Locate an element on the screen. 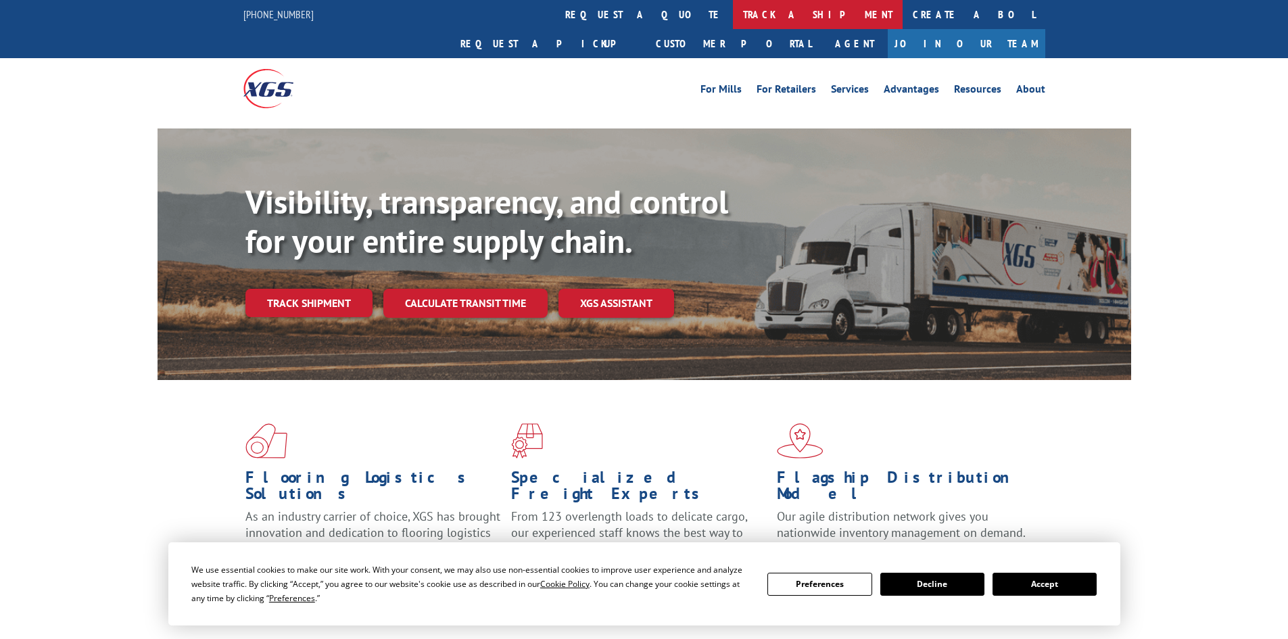 The image size is (1288, 639). a: Calculate transit time is located at coordinates (465, 303).